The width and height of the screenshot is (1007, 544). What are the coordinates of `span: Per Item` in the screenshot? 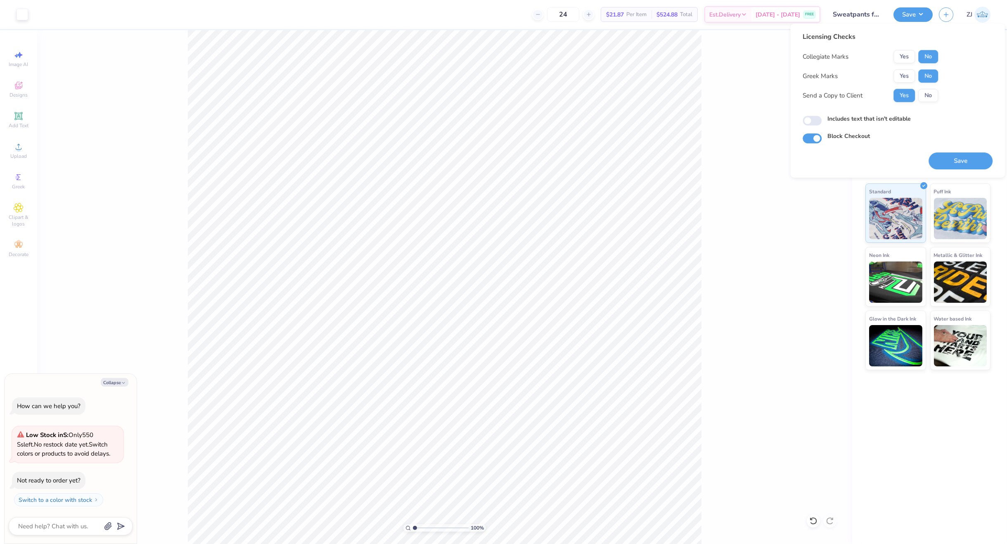 It's located at (636, 14).